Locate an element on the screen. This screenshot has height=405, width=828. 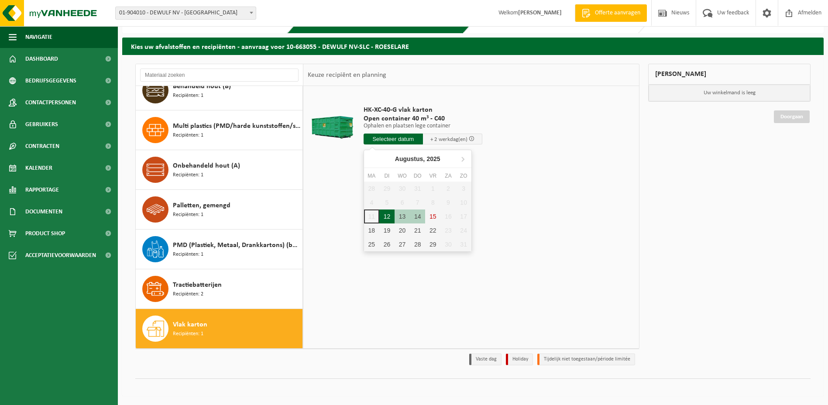
span: Navigatie is located at coordinates (39, 37).